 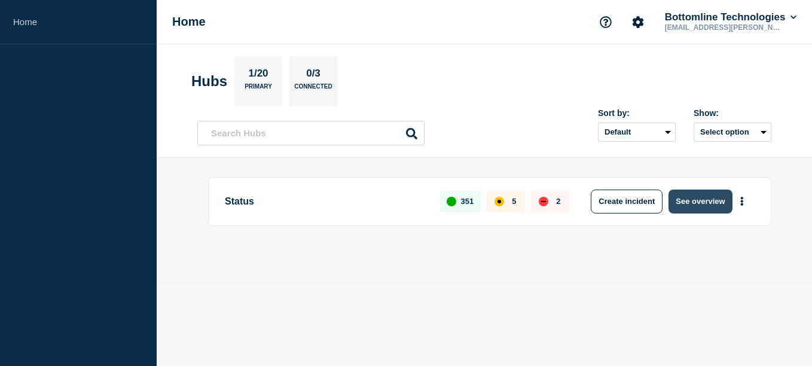 What do you see at coordinates (311, 133) in the screenshot?
I see `input: Search Hubs` at bounding box center [311, 133].